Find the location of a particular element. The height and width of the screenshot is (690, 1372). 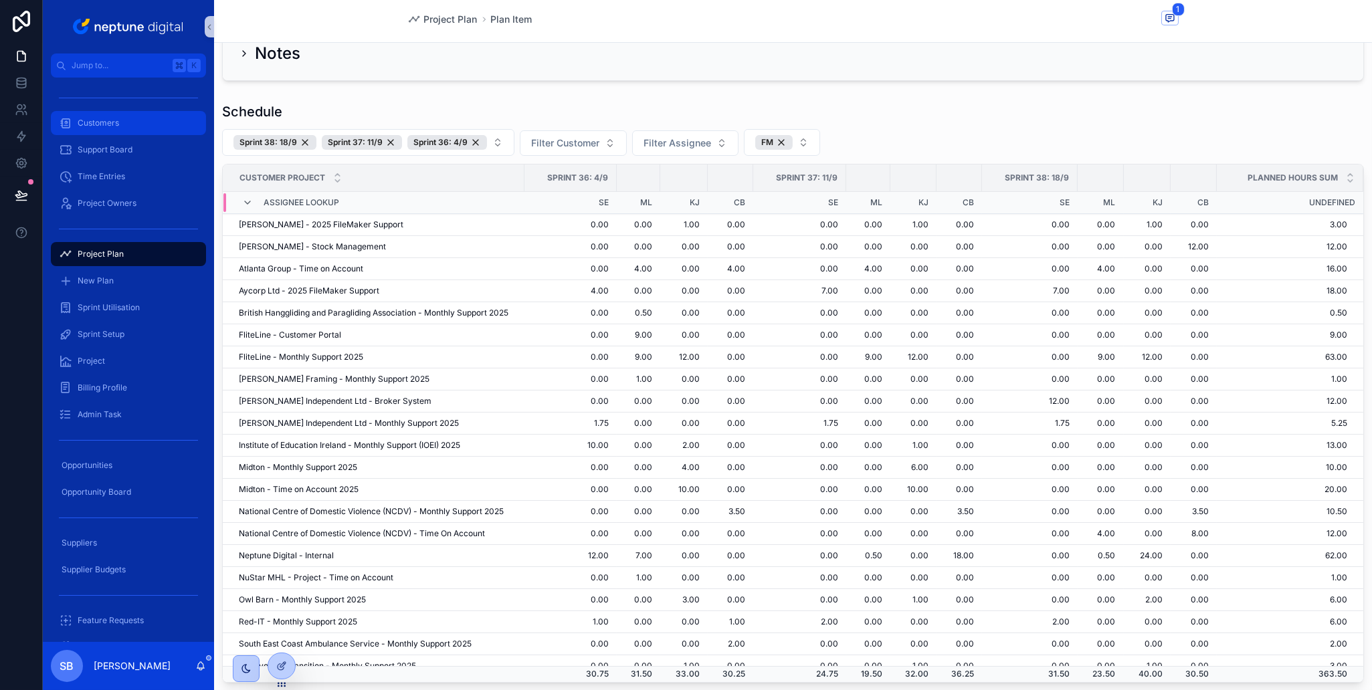

td: 3.00 is located at coordinates (1289, 225).